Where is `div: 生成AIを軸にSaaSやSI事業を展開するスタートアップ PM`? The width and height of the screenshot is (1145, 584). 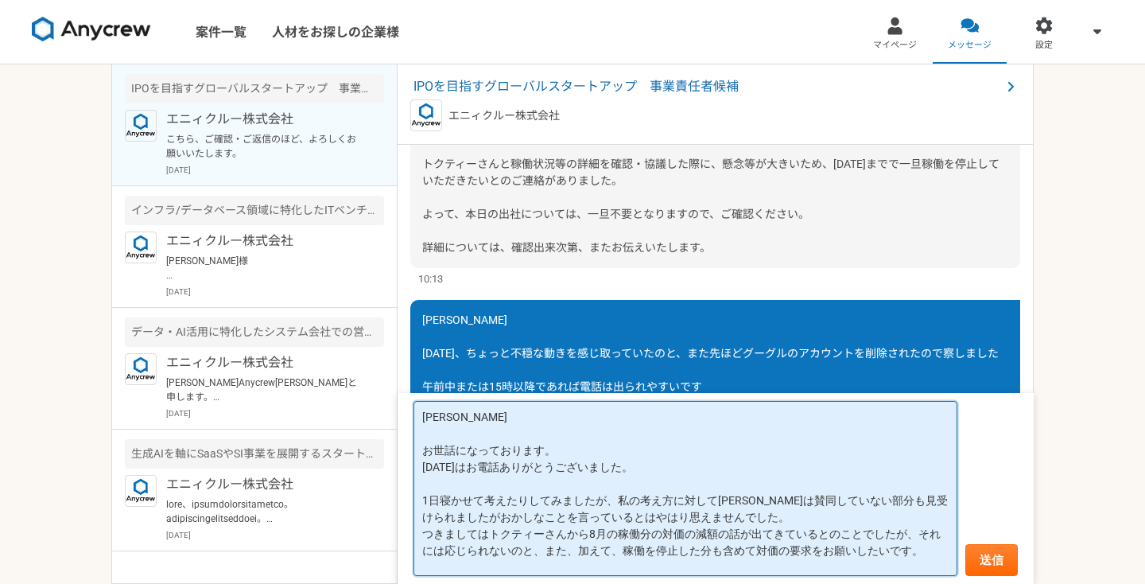
div: 生成AIを軸にSaaSやSI事業を展開するスタートアップ PM is located at coordinates (255, 453).